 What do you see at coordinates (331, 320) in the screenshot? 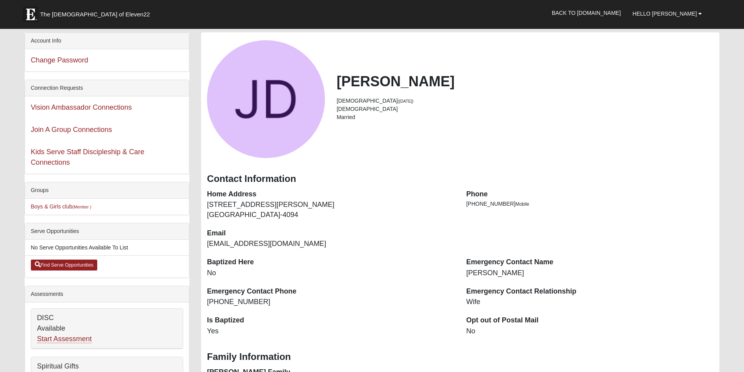
I see `dt: Is Baptized` at bounding box center [331, 320].